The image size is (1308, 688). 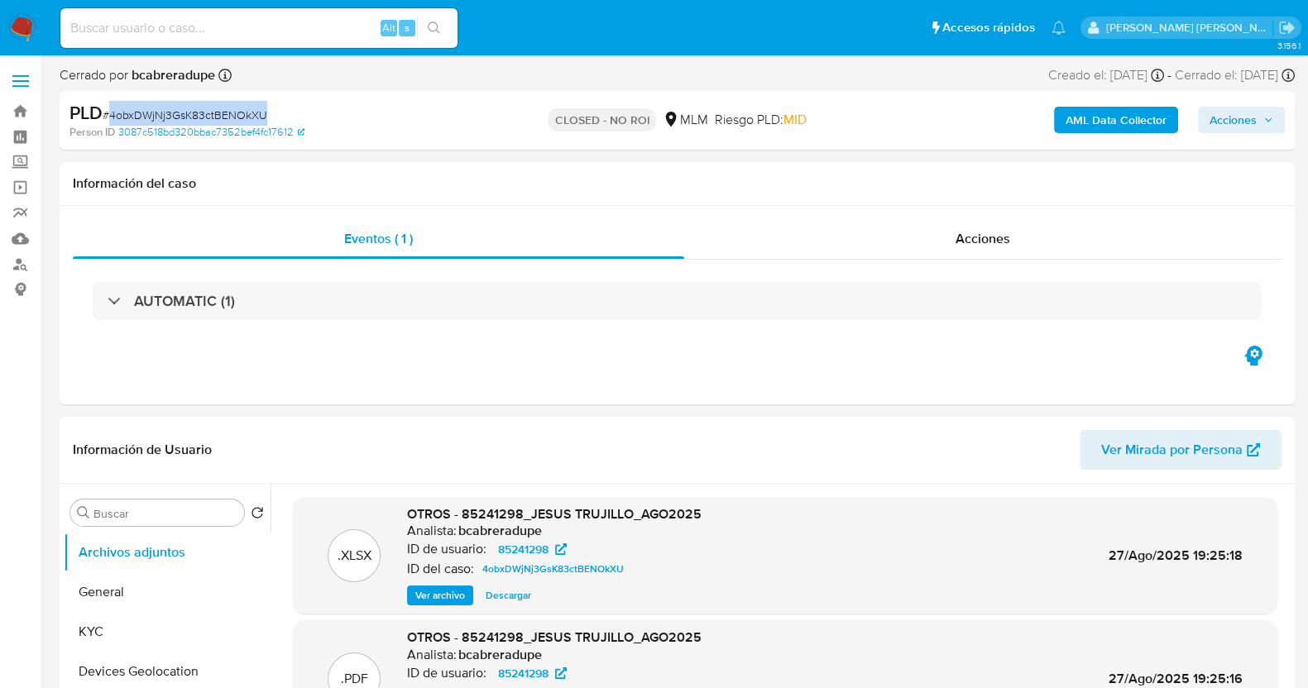 What do you see at coordinates (602, 120) in the screenshot?
I see `p: CLOSED - NO ROI` at bounding box center [602, 120].